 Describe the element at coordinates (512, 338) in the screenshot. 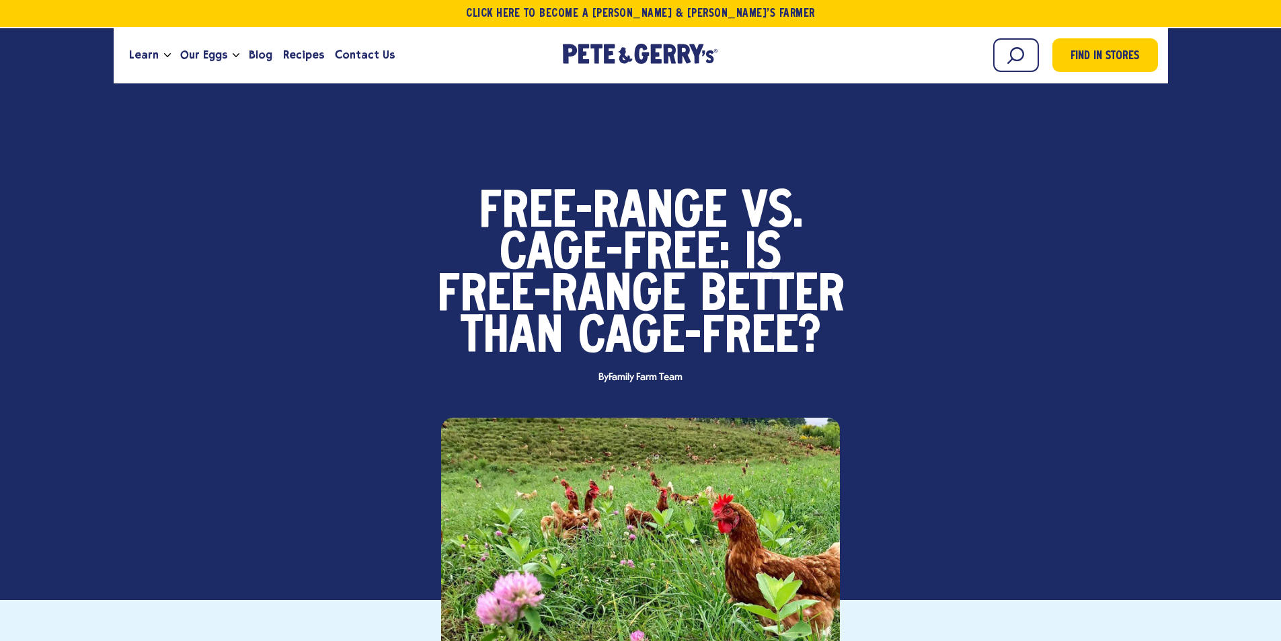

I see `span: Than` at that location.